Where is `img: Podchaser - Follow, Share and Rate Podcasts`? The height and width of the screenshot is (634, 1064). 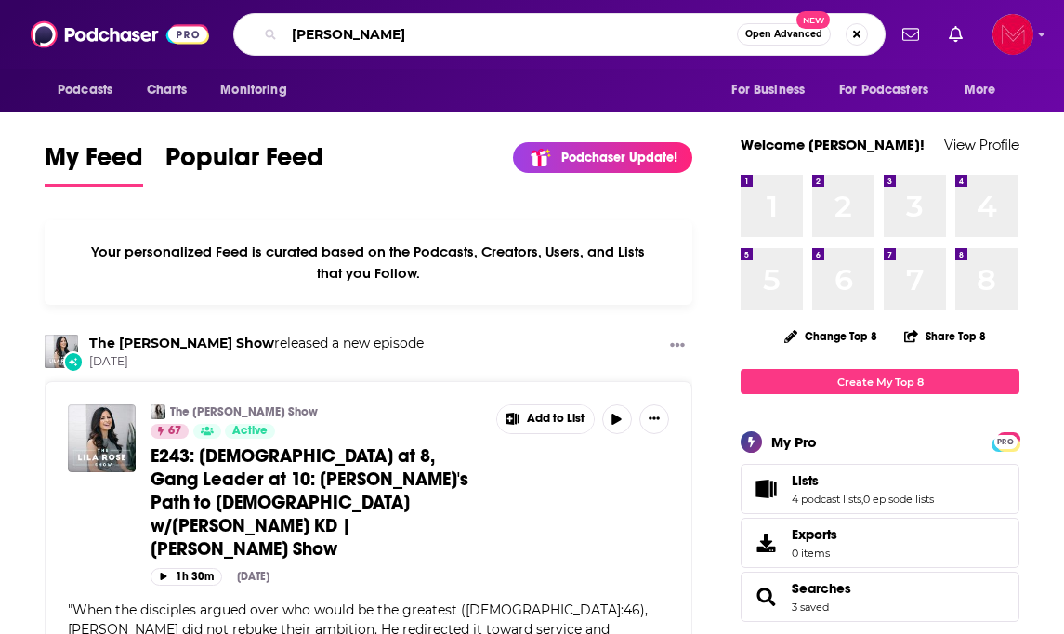 img: Podchaser - Follow, Share and Rate Podcasts is located at coordinates (120, 34).